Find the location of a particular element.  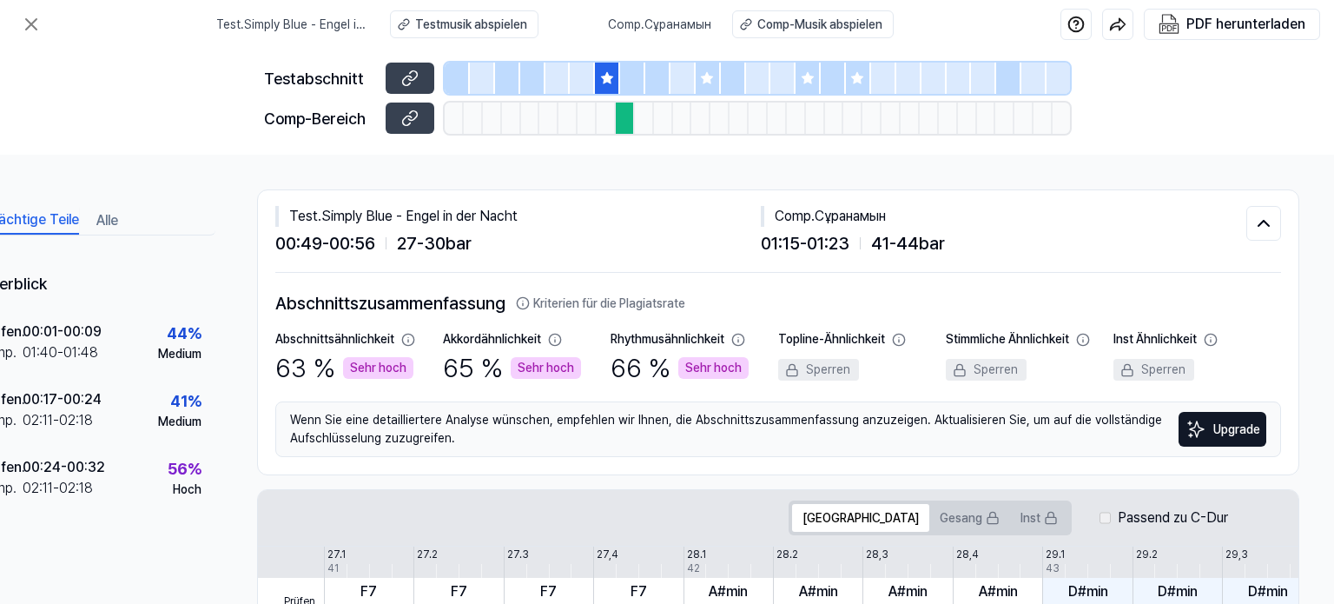

font: 01:23 is located at coordinates (828, 243).